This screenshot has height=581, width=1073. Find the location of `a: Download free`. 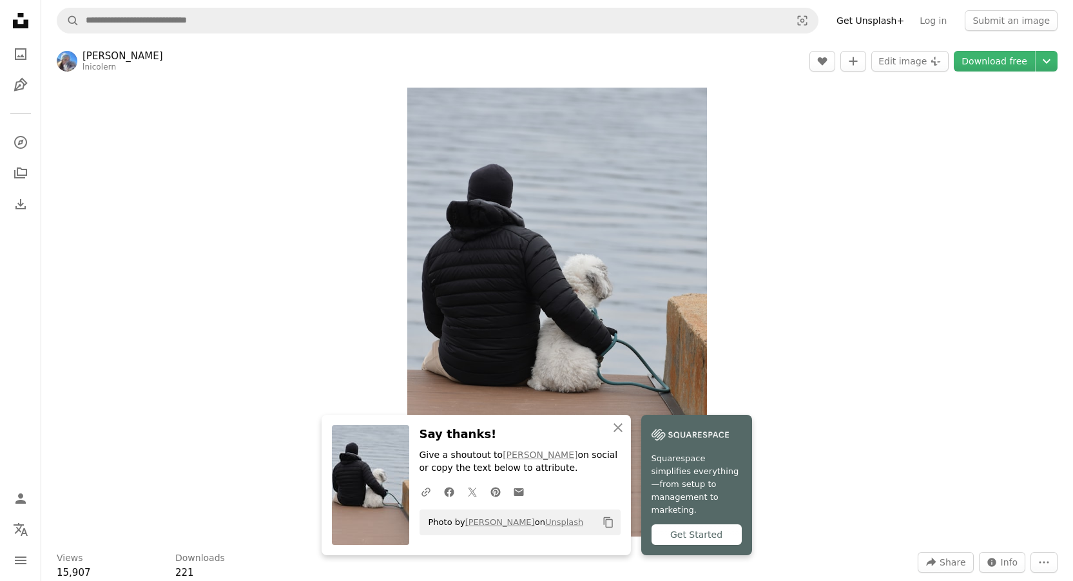

a: Download free is located at coordinates (994, 61).